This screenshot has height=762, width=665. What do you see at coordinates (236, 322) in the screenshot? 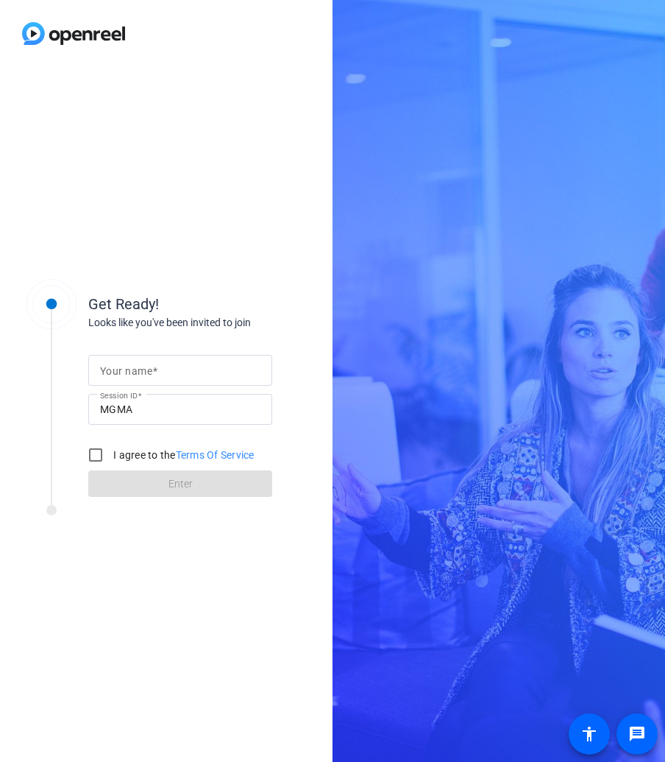
I see `div: Looks like you've been invited to join` at bounding box center [236, 322].